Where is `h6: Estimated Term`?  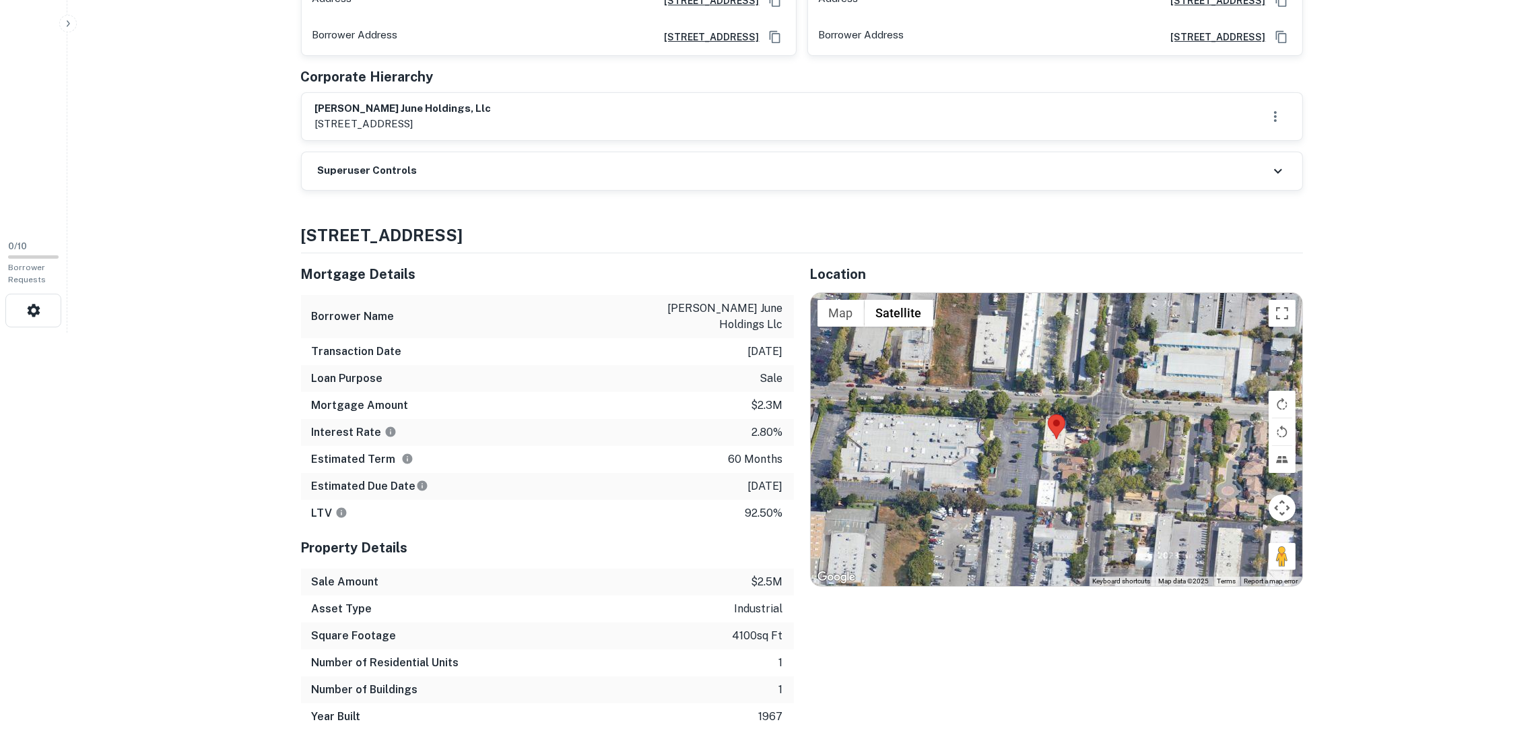
h6: Estimated Term is located at coordinates (362, 459).